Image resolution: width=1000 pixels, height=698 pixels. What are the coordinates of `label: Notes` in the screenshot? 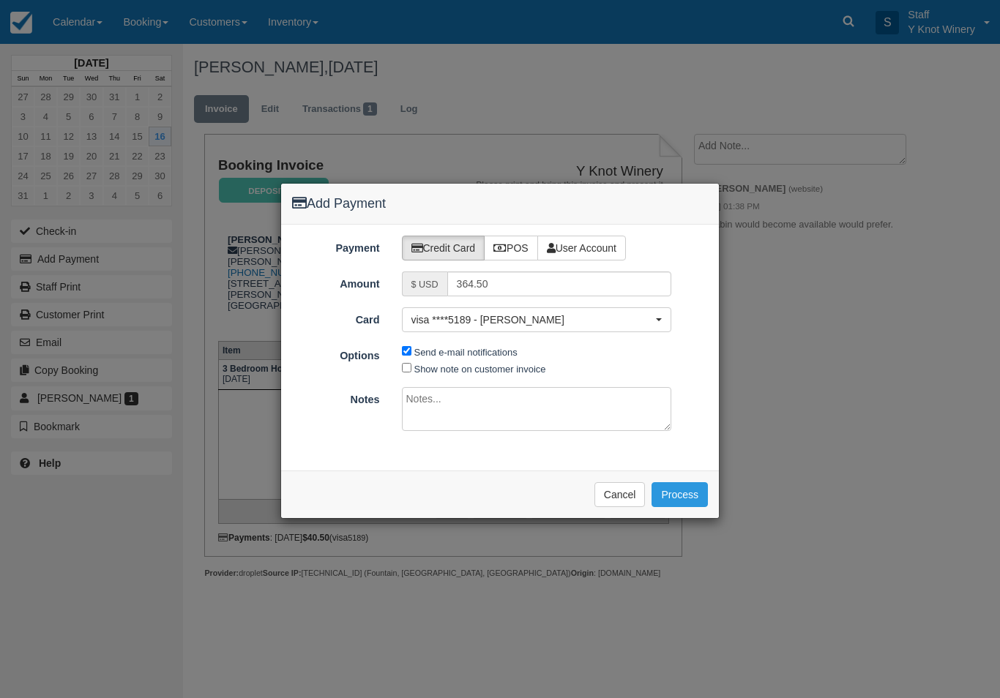 It's located at (336, 397).